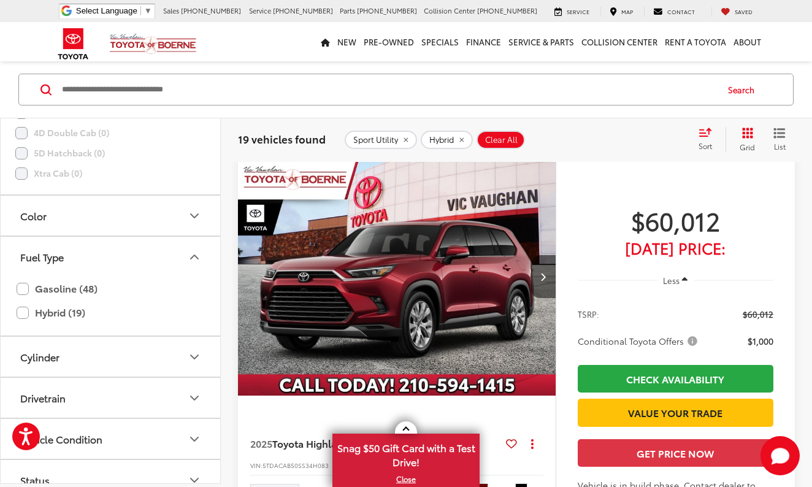 The image size is (812, 487). Describe the element at coordinates (500, 139) in the screenshot. I see `button: Clear All` at that location.